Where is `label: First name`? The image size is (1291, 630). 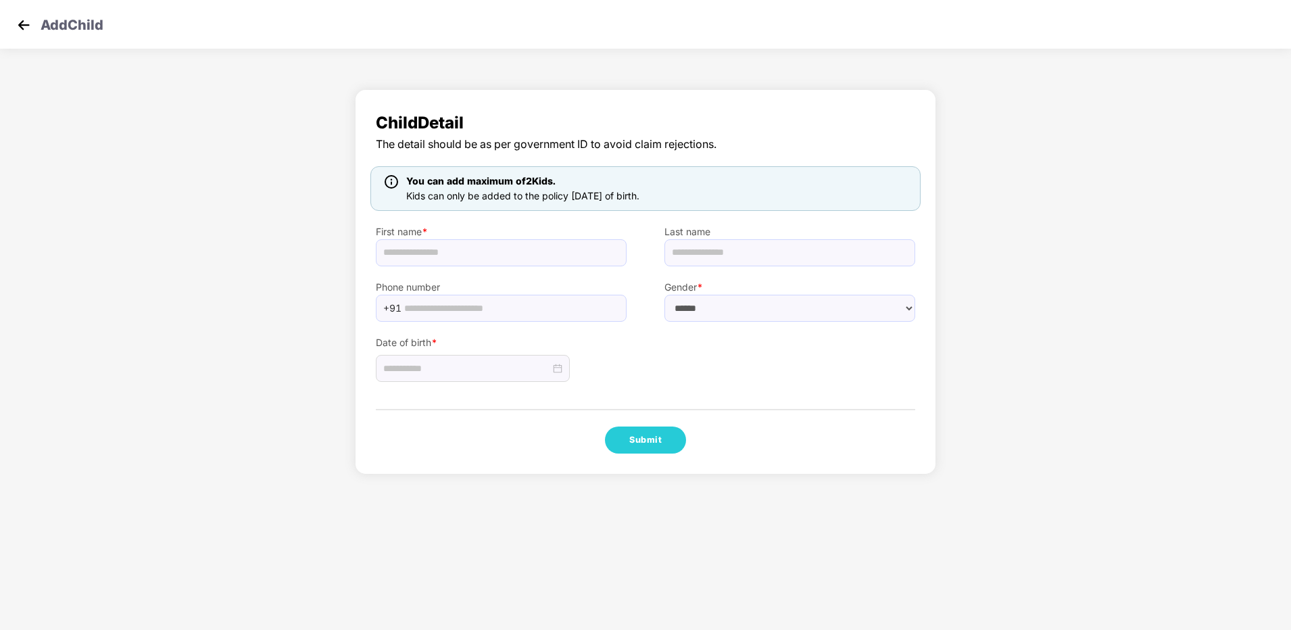 label: First name is located at coordinates (501, 232).